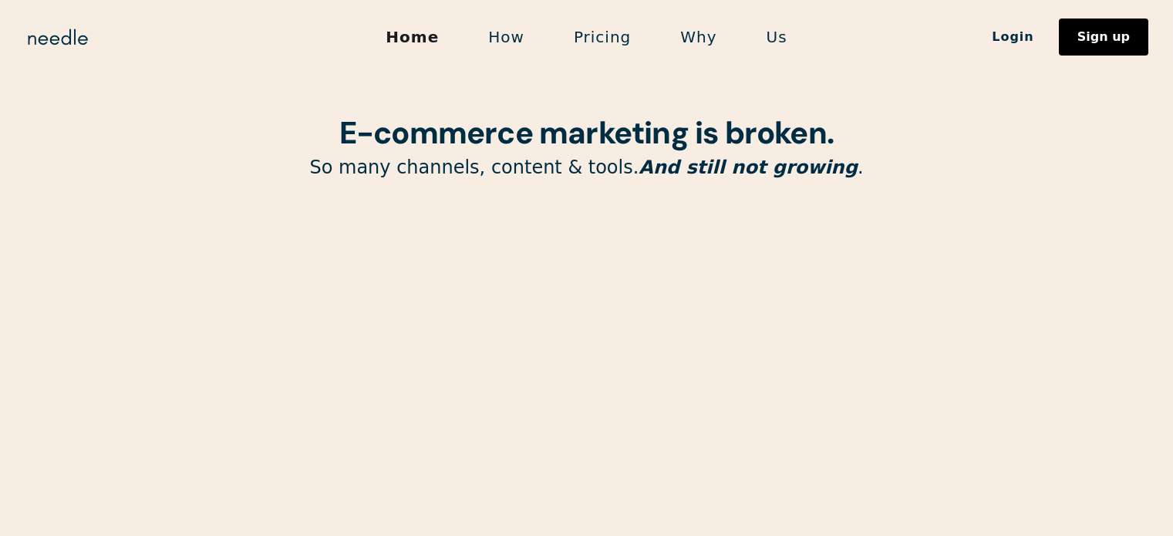 The image size is (1173, 536). What do you see at coordinates (506, 37) in the screenshot?
I see `a: How` at bounding box center [506, 37].